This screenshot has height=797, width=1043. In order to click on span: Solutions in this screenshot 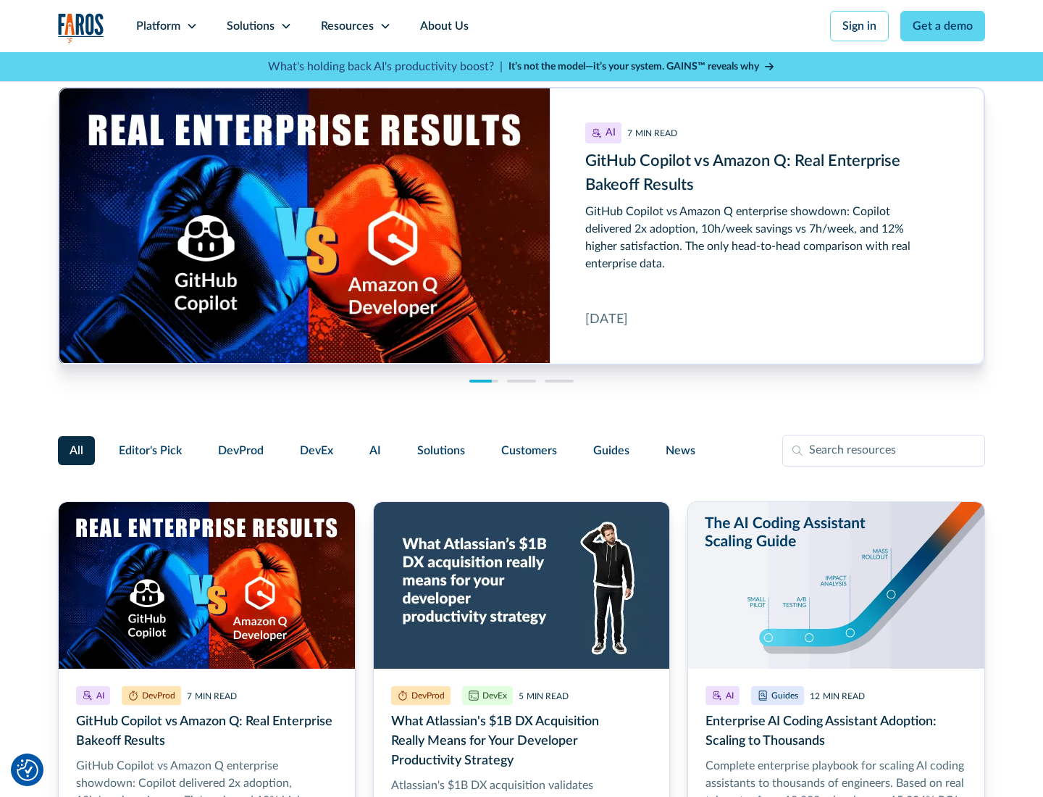, I will do `click(441, 451)`.